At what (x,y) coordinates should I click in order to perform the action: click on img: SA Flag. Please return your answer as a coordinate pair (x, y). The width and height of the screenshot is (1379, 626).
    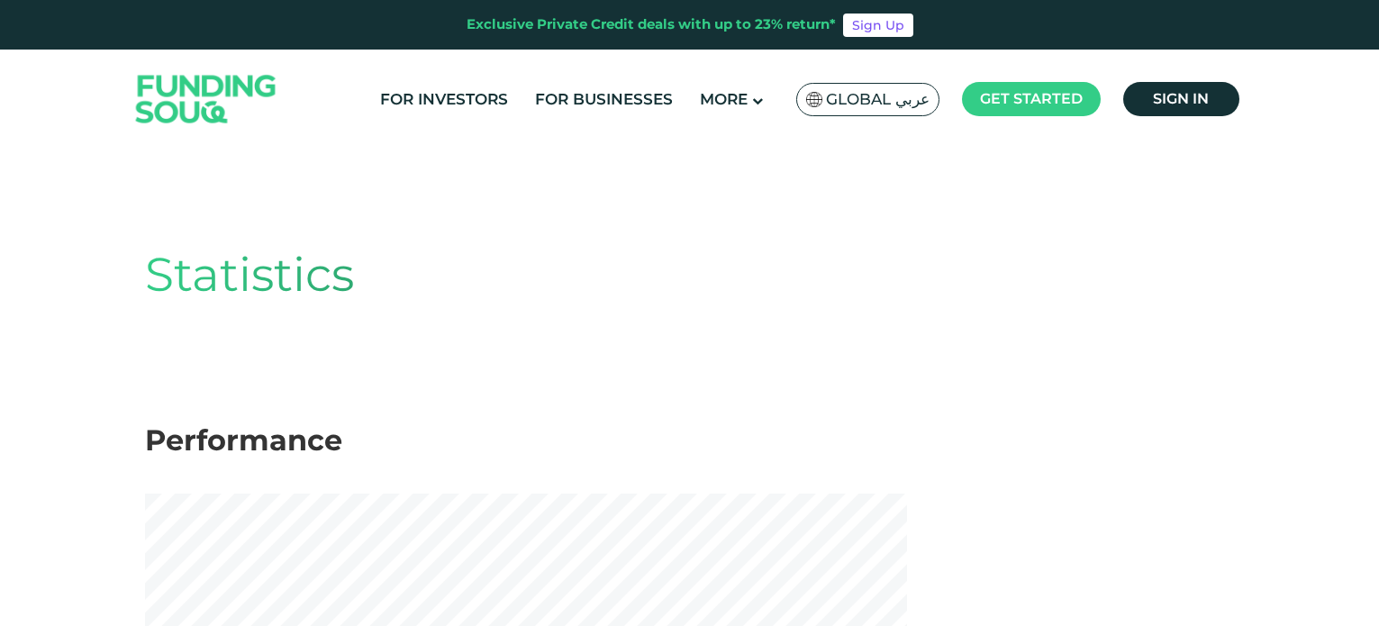
    Looking at the image, I should click on (814, 99).